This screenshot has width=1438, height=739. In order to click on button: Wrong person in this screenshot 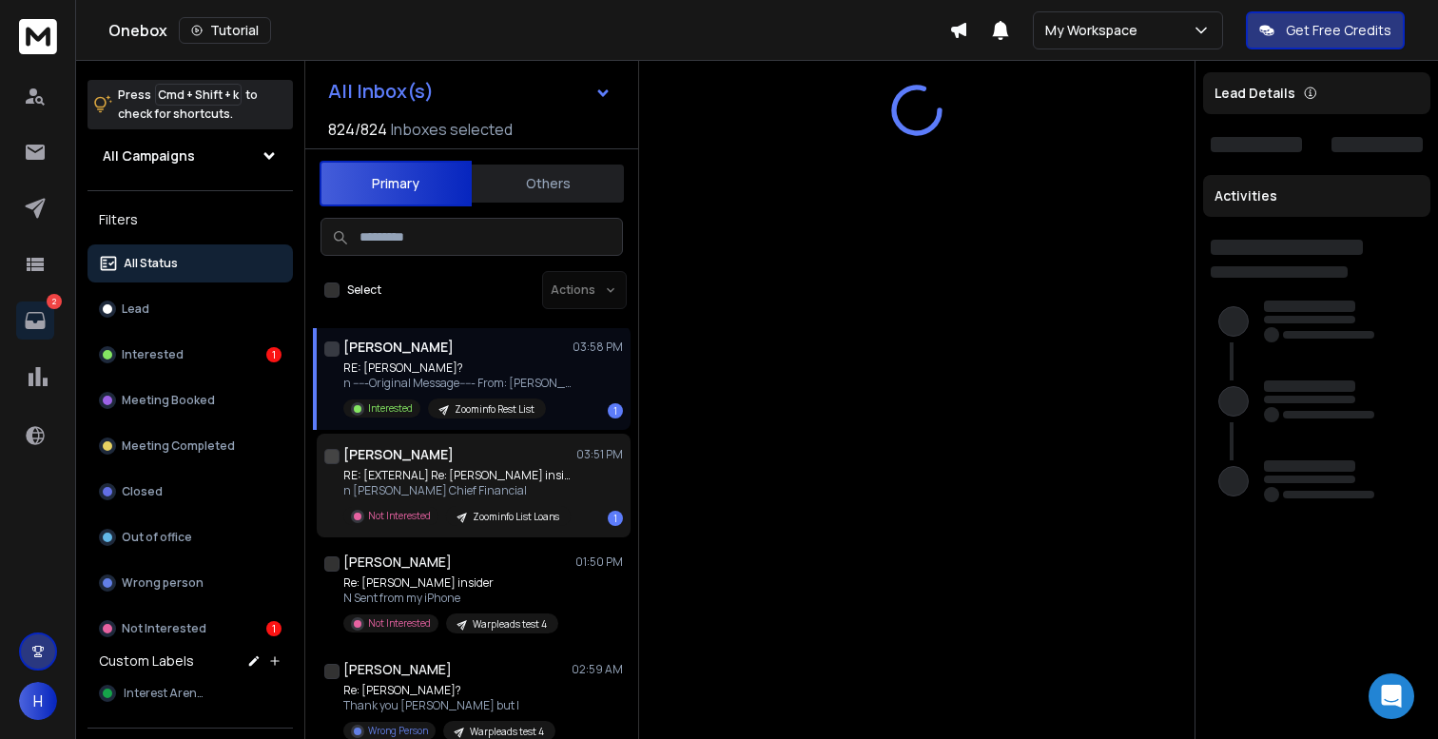, I will do `click(190, 583)`.